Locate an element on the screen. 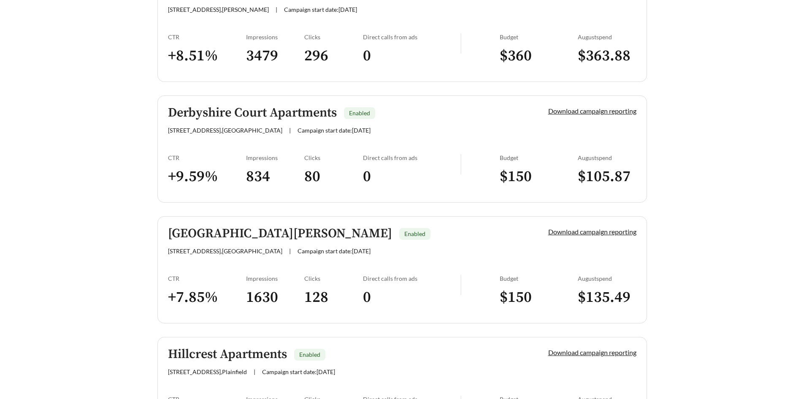 The height and width of the screenshot is (399, 804). h3: 3479 is located at coordinates (275, 56).